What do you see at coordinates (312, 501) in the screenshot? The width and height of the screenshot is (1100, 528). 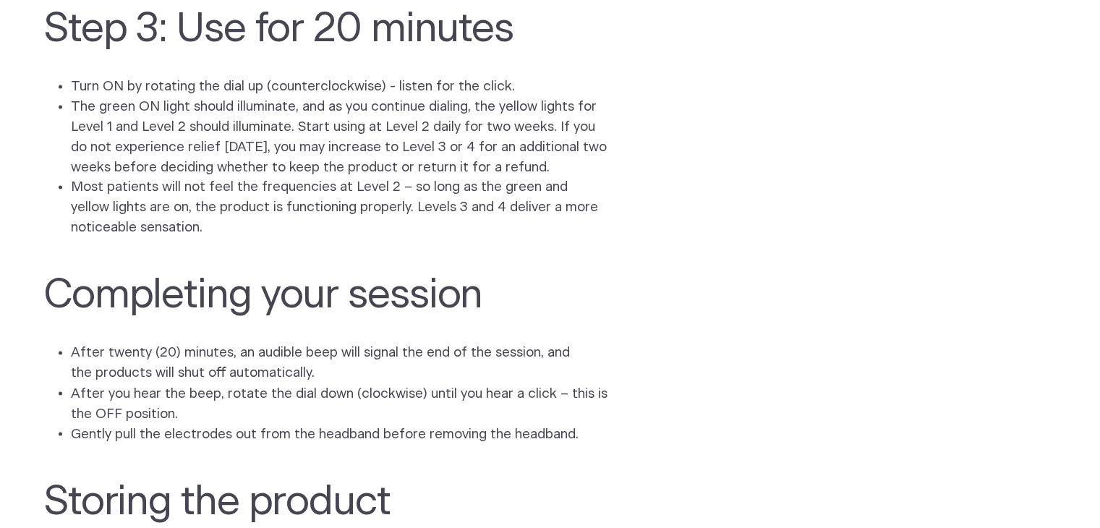 I see `h2: Storing the product` at bounding box center [312, 501].